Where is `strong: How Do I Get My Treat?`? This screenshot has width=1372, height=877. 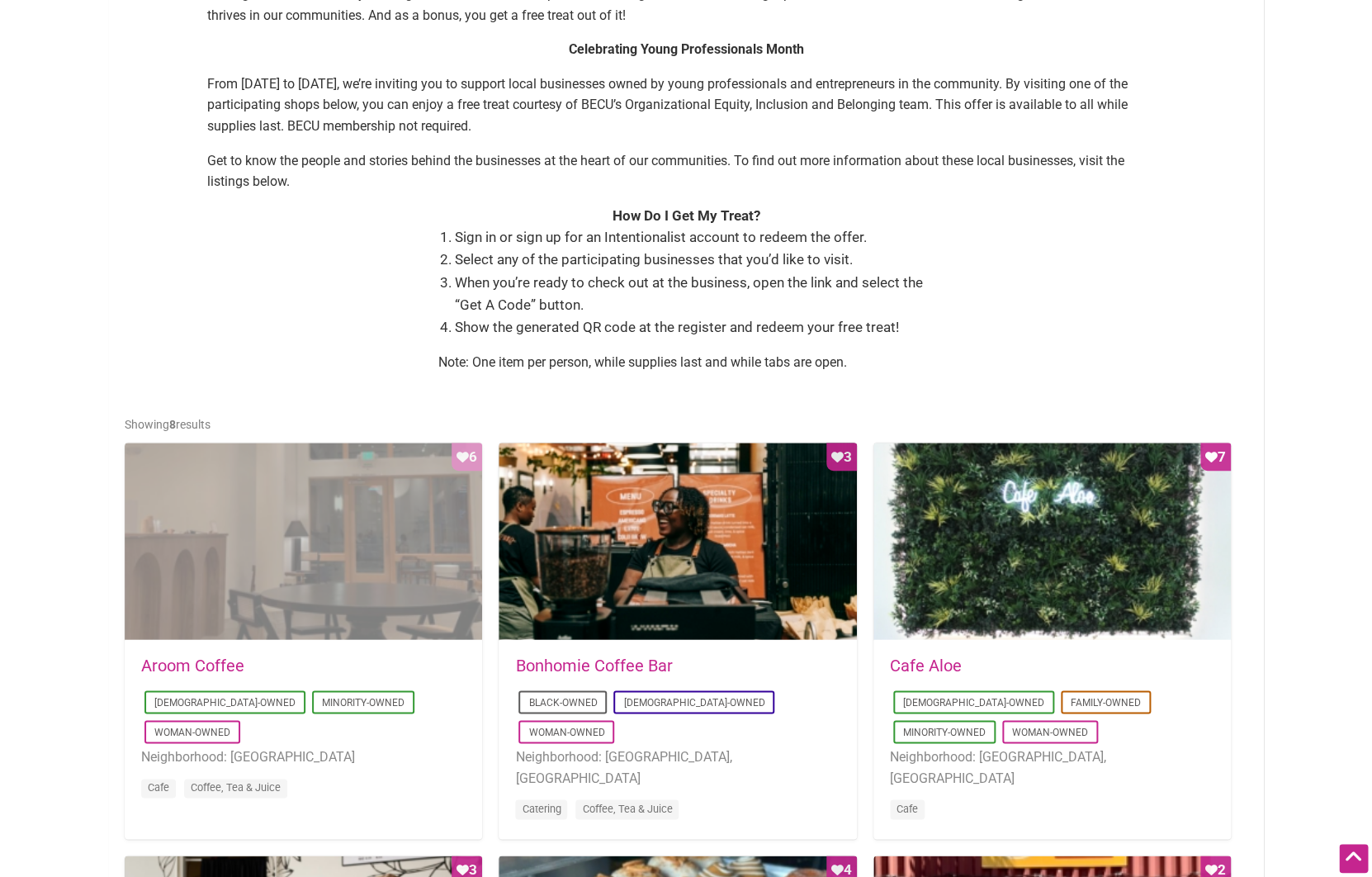 strong: How Do I Get My Treat? is located at coordinates (686, 215).